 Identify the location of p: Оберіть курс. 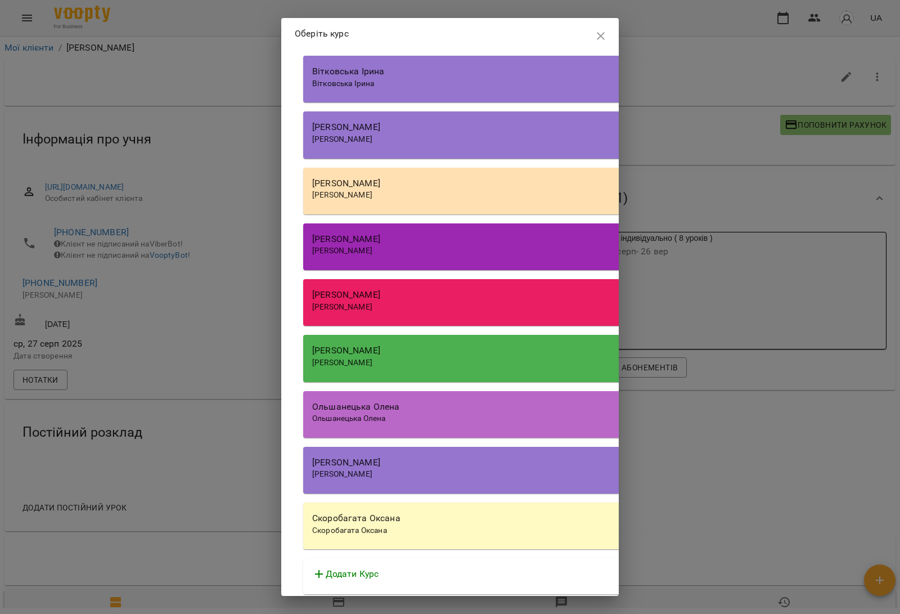
(322, 34).